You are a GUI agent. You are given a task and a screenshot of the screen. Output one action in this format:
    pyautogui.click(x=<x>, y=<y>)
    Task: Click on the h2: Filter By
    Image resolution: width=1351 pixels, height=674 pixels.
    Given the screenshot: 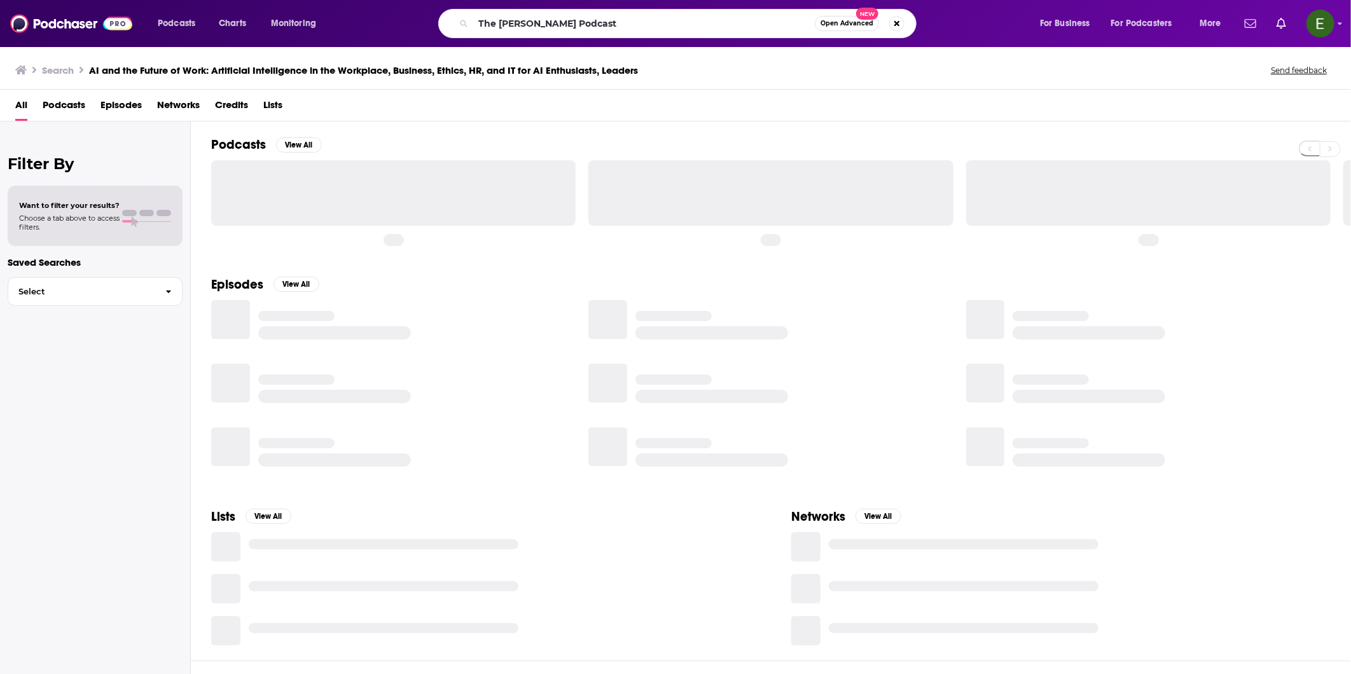 What is the action you would take?
    pyautogui.click(x=95, y=163)
    